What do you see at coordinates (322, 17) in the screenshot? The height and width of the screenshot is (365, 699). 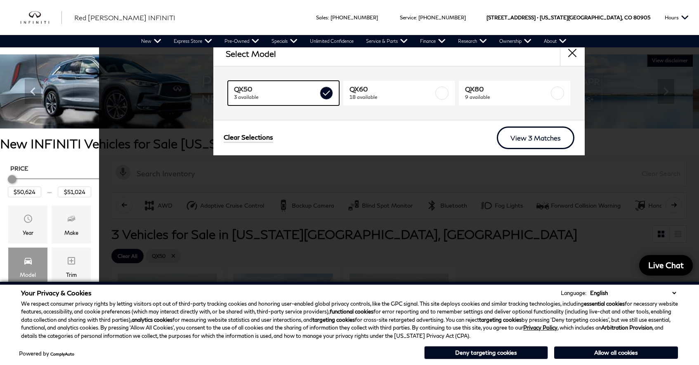 I see `span: Sales` at bounding box center [322, 17].